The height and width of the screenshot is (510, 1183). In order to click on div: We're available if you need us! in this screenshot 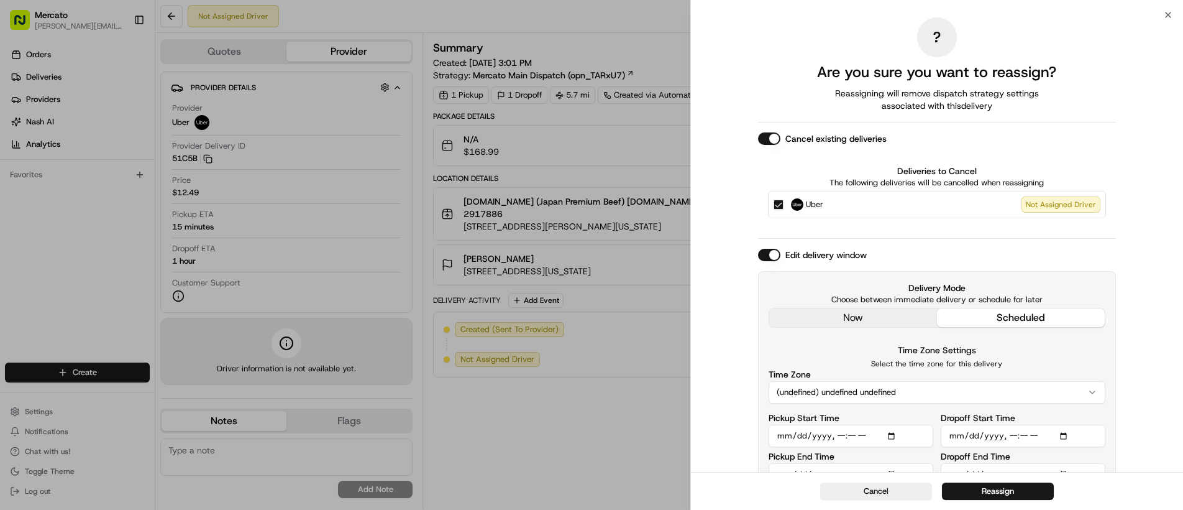, I will do `click(99, 136)`.